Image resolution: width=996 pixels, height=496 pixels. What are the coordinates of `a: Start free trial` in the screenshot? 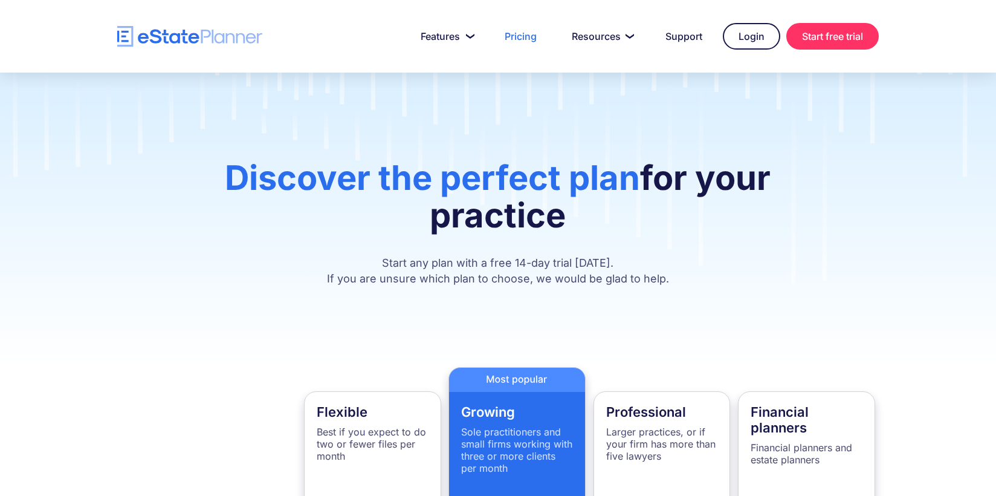 It's located at (832, 36).